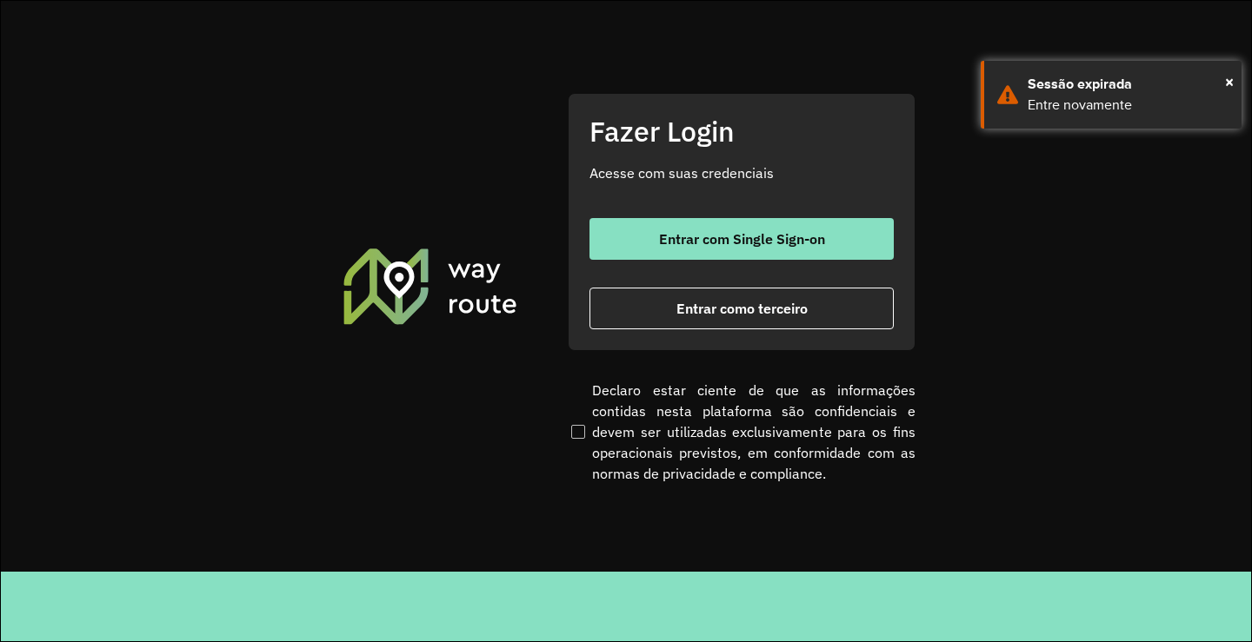 The height and width of the screenshot is (642, 1252). What do you see at coordinates (742, 239) in the screenshot?
I see `span: Entrar com Single Sign-on` at bounding box center [742, 239].